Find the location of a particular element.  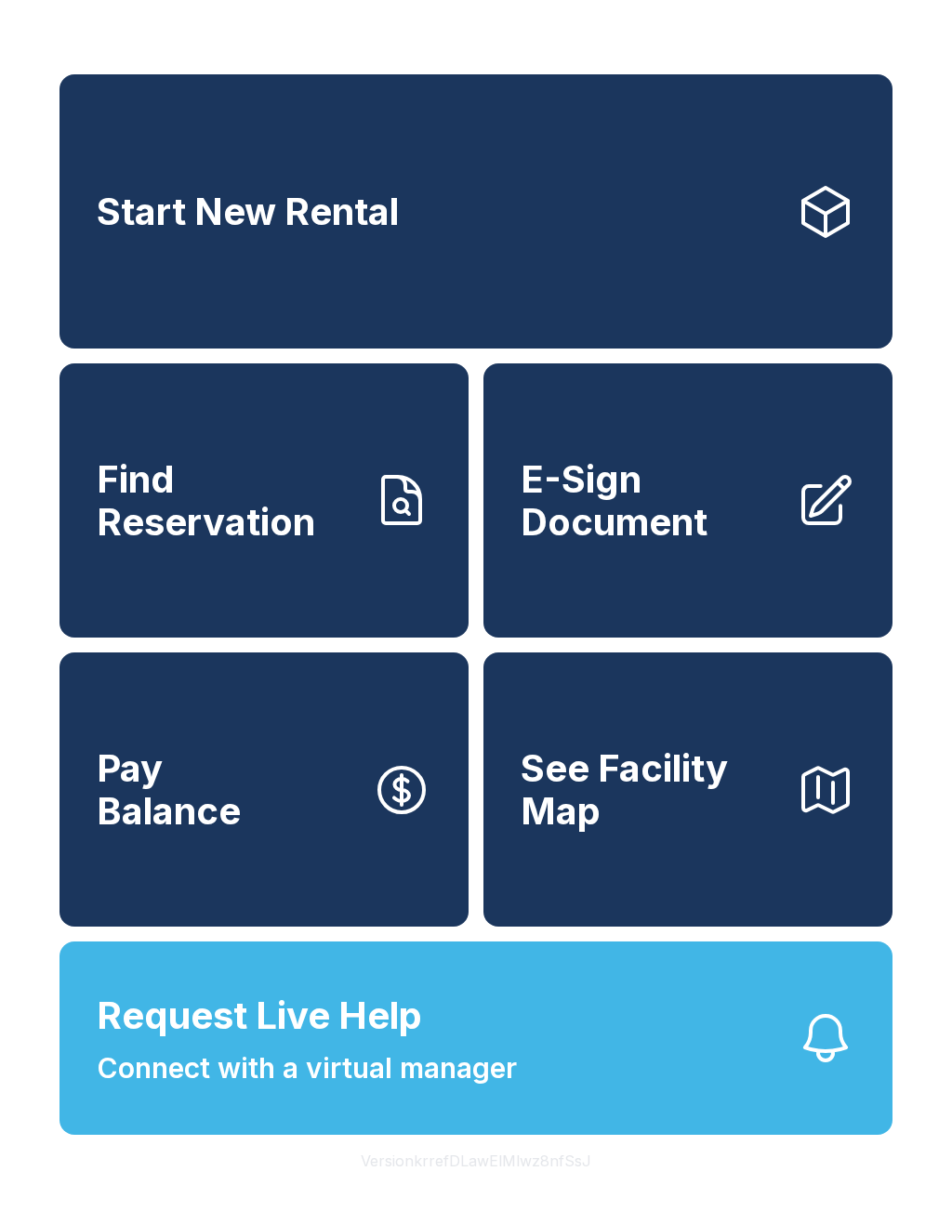

span: E-Sign Document is located at coordinates (651, 500).